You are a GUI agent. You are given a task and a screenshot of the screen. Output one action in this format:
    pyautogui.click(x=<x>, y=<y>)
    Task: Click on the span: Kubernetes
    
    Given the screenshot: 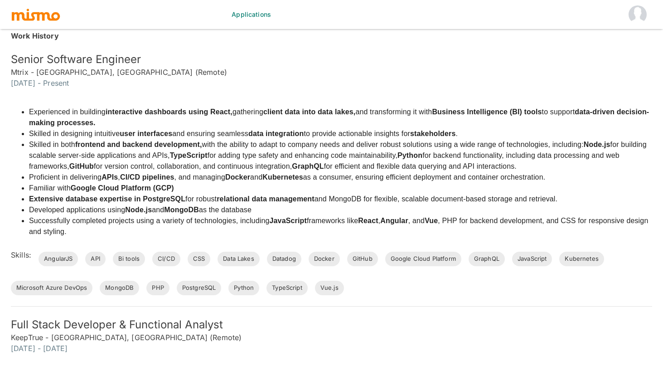 What is the action you would take?
    pyautogui.click(x=582, y=259)
    